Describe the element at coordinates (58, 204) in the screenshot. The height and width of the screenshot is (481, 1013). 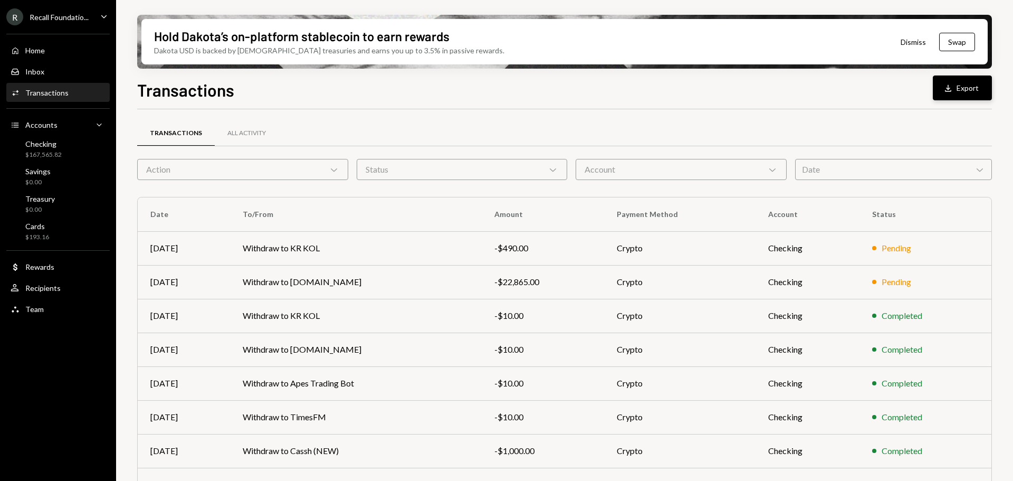
I see `a: Treasury$0.00` at that location.